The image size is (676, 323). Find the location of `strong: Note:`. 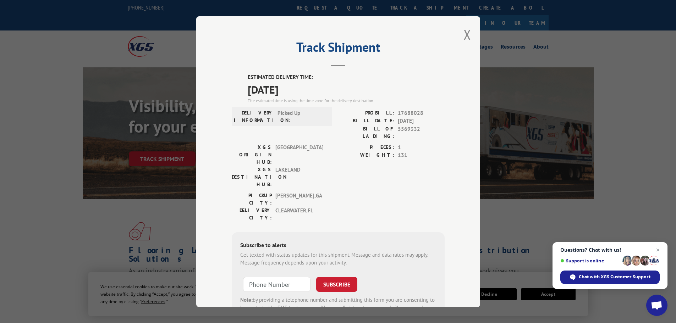

strong: Note: is located at coordinates (246, 299).